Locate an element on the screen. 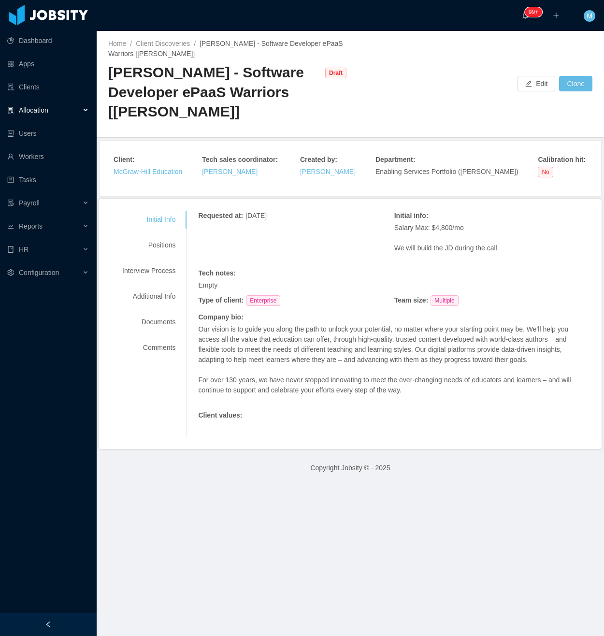  strong: Created by : is located at coordinates (319, 160).